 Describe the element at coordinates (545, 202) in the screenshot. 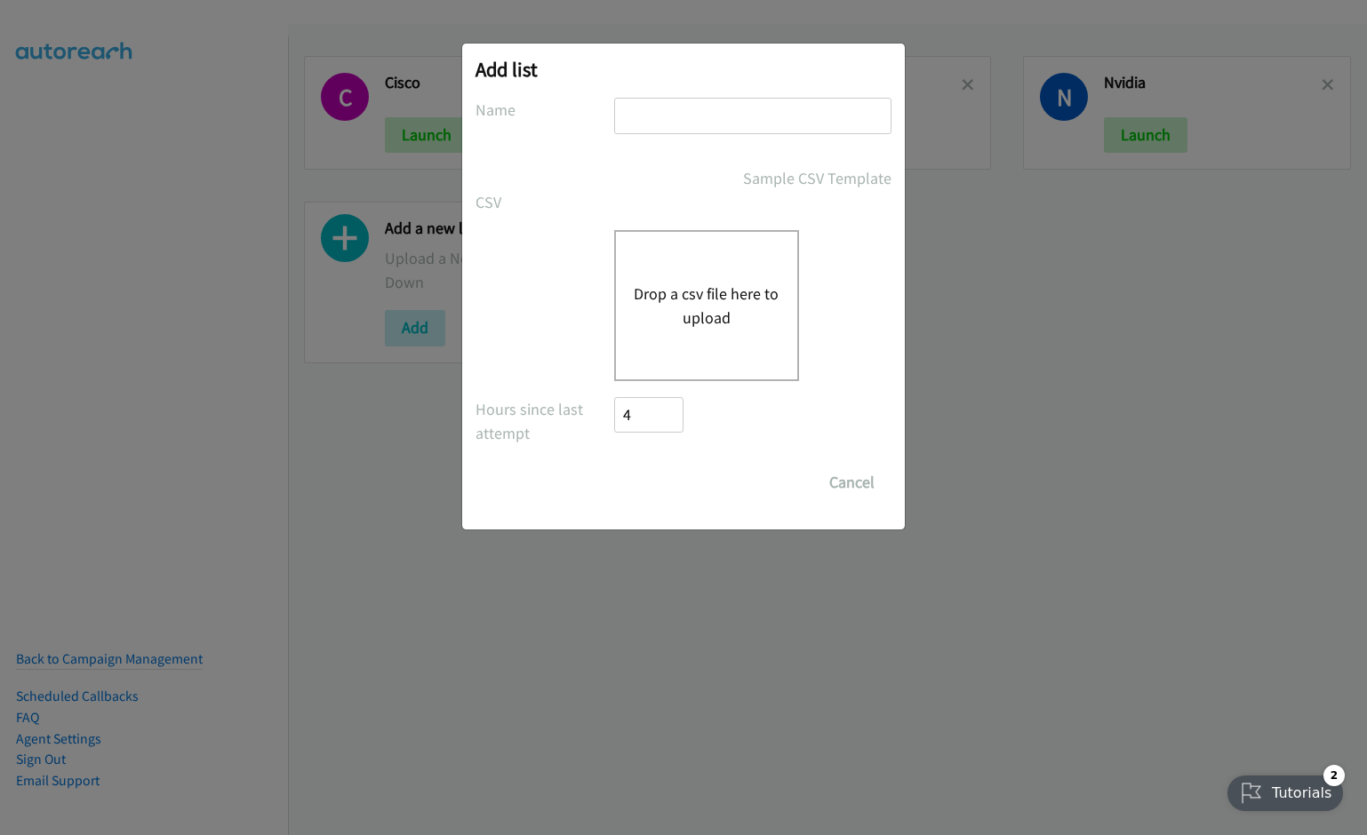

I see `label: CSV` at that location.